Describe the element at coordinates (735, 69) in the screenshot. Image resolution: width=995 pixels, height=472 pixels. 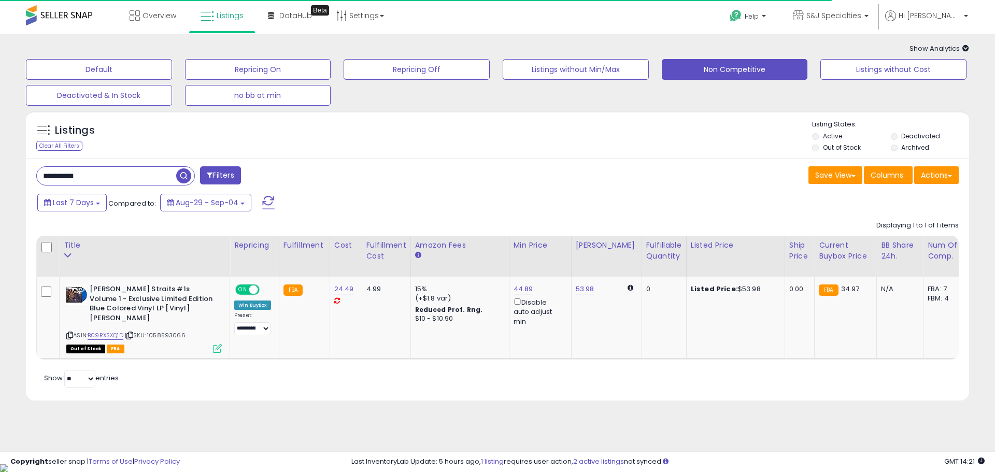
I see `button: Non Competitive` at that location.